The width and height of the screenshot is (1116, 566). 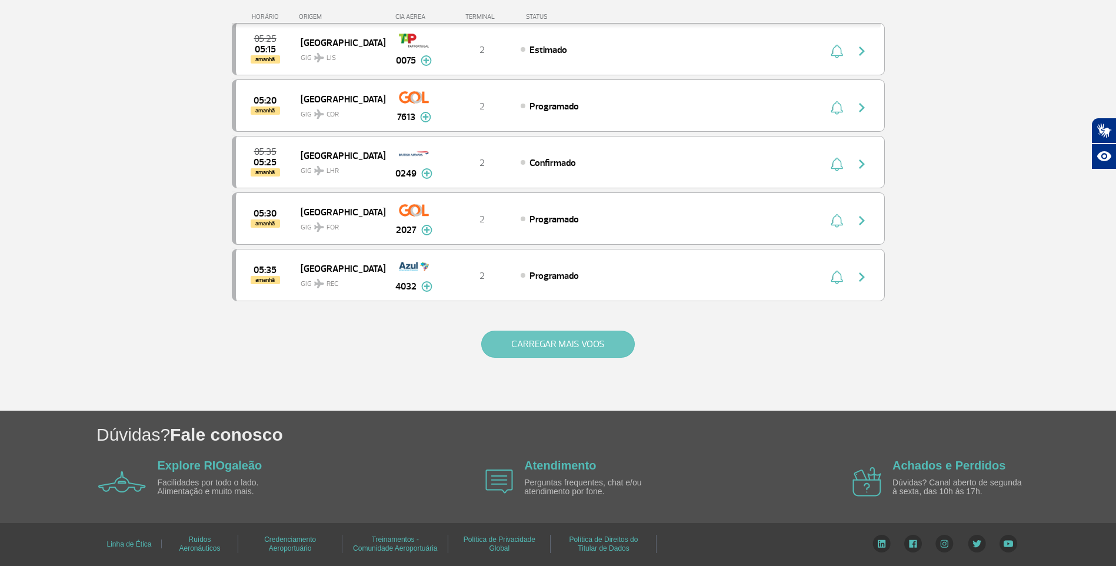 I want to click on a: Credenciamento Aeroportuário, so click(x=290, y=544).